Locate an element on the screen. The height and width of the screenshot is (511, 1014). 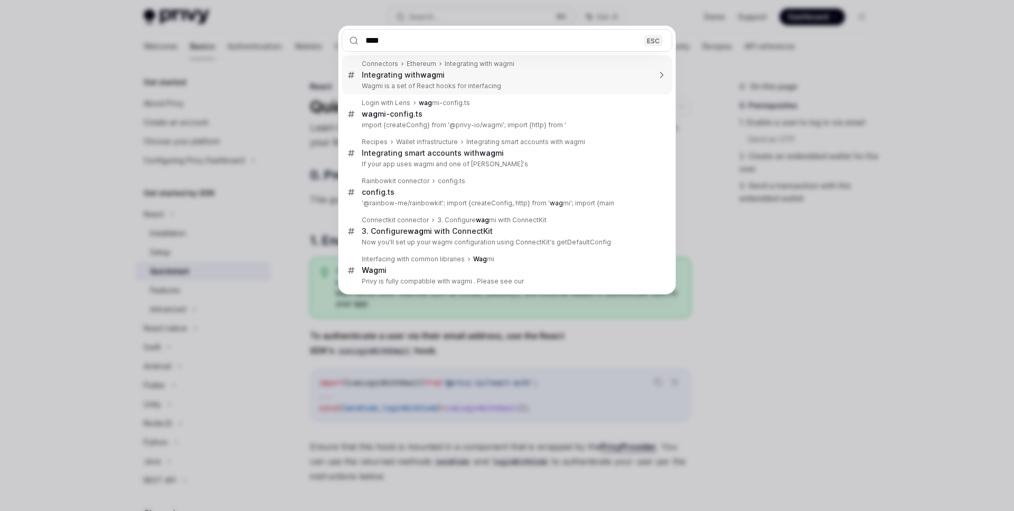
div: ESC is located at coordinates (653, 40).